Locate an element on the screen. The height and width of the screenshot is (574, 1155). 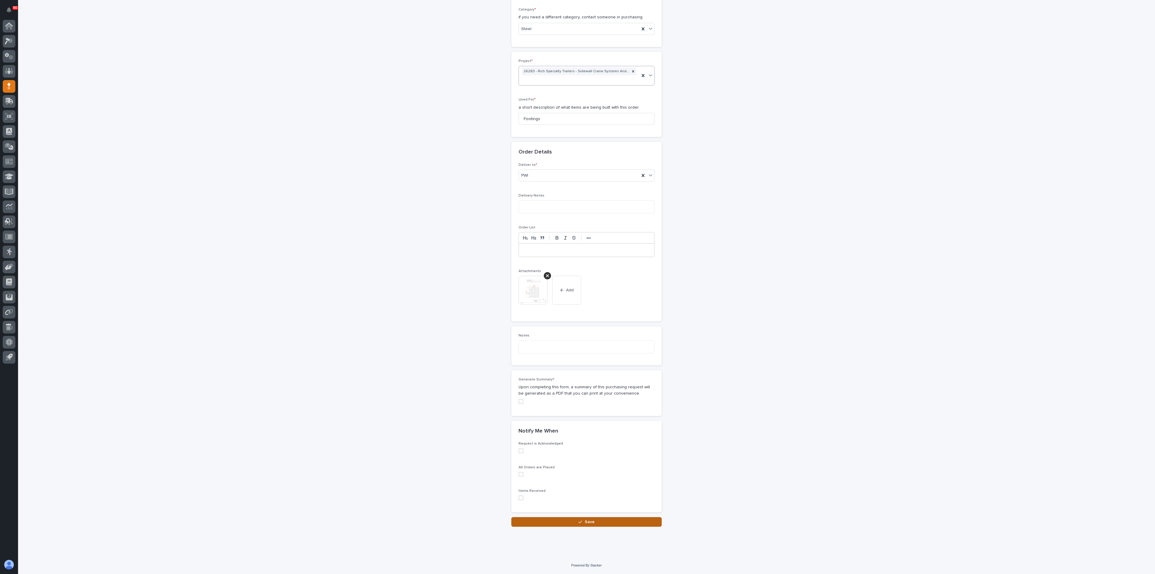
span: Generate Summary? is located at coordinates (536, 379).